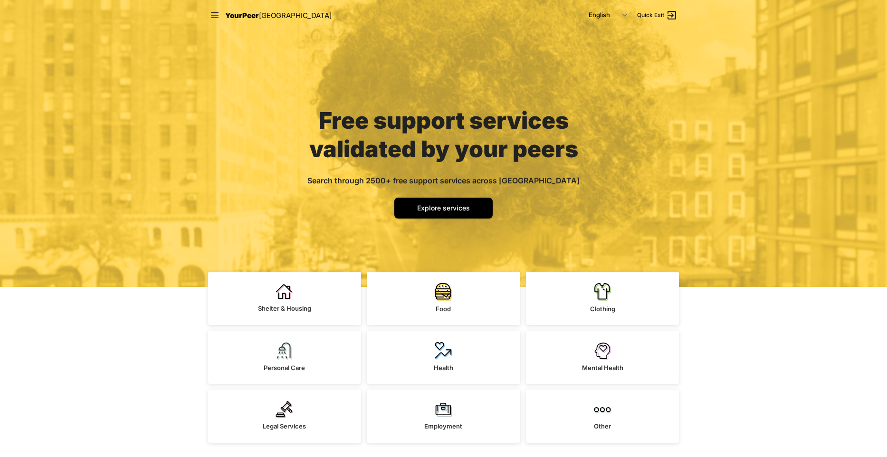 This screenshot has height=457, width=887. I want to click on a: Clothing, so click(602, 298).